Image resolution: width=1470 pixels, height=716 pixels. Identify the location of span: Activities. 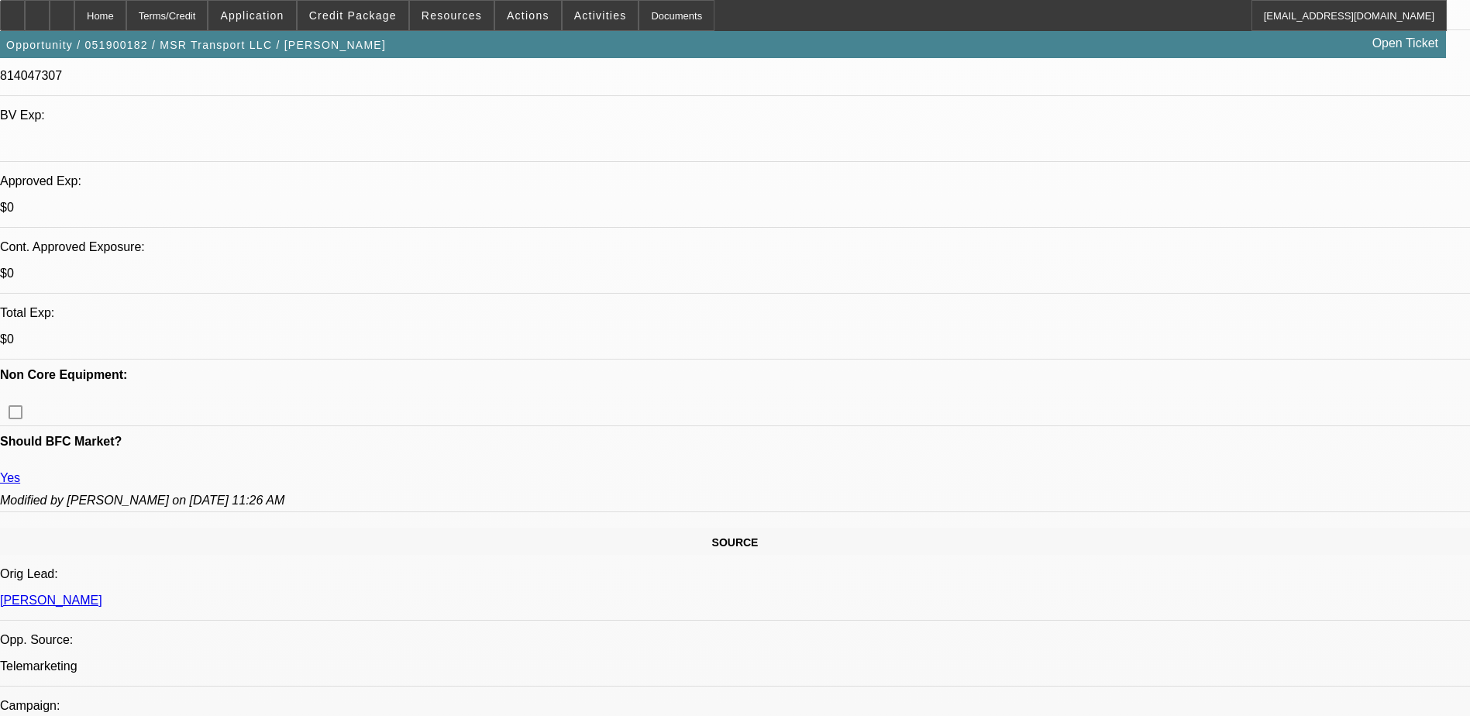
(600, 15).